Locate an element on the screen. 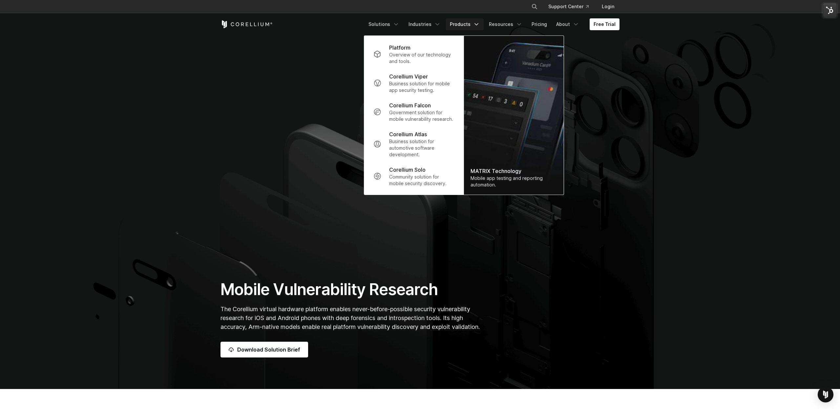  a: Corellium Home is located at coordinates (246, 24).